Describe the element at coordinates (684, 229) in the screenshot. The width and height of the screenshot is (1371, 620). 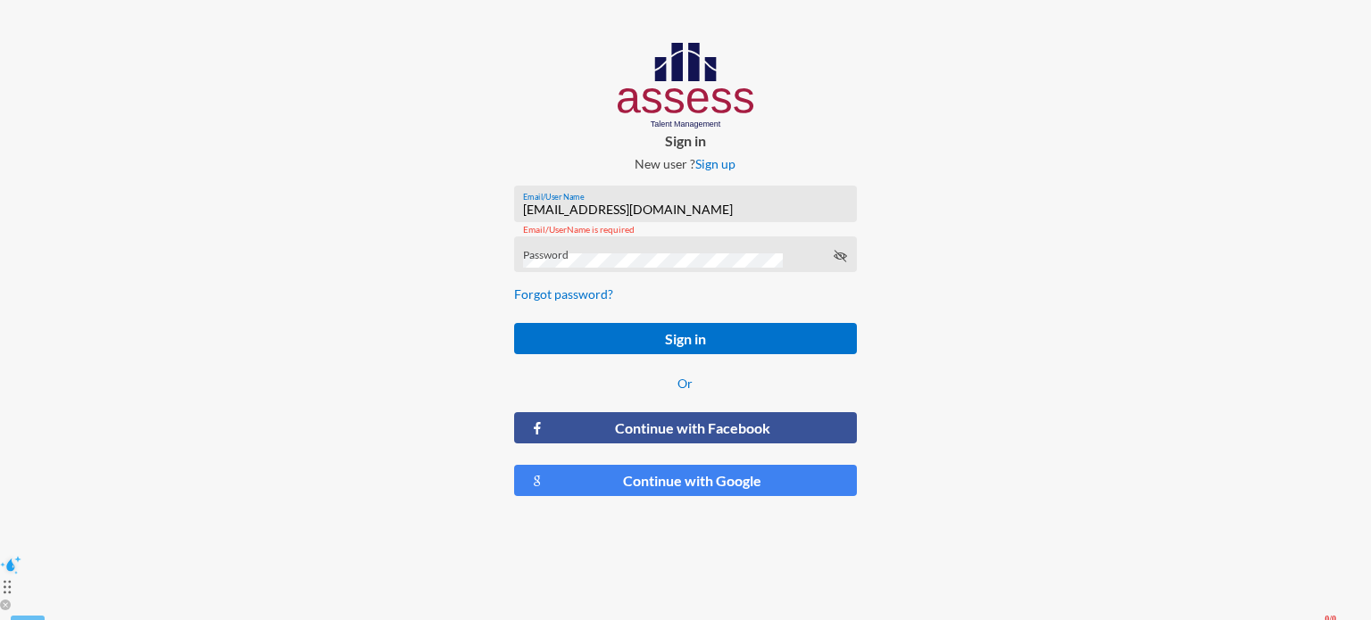
I see `mat-error: Email/UserName is required` at that location.